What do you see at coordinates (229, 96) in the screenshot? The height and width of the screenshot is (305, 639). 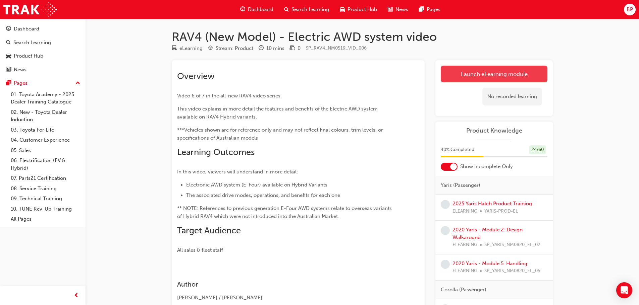 I see `span: Video 6 of 7 in the all-new RAV4 video series.` at bounding box center [229, 96].